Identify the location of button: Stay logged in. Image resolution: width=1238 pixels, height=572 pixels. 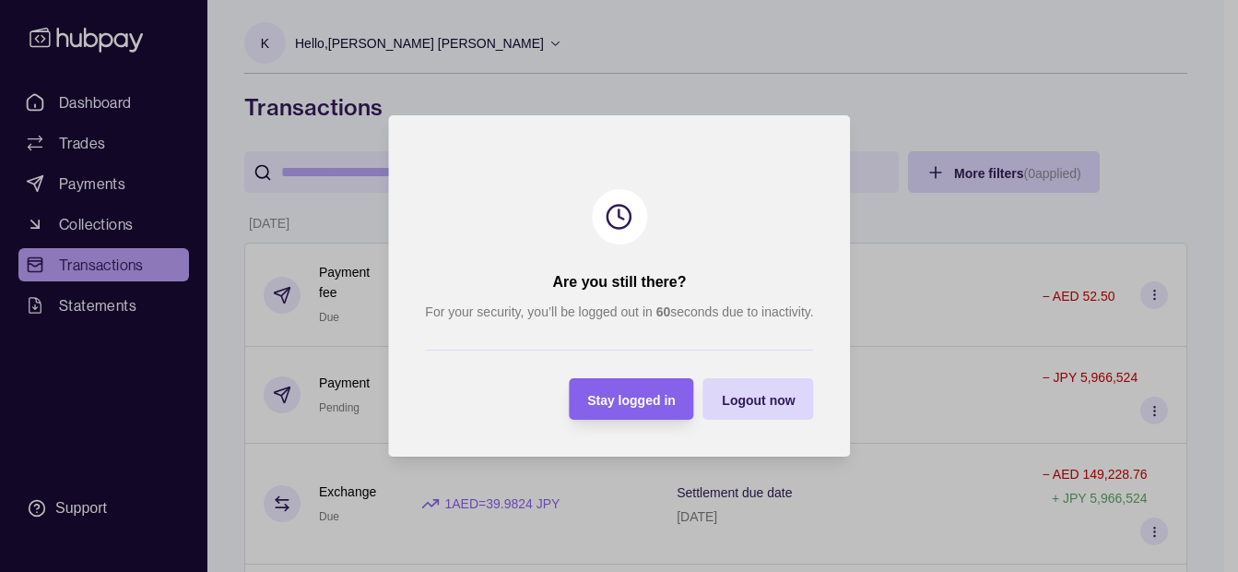
(631, 398).